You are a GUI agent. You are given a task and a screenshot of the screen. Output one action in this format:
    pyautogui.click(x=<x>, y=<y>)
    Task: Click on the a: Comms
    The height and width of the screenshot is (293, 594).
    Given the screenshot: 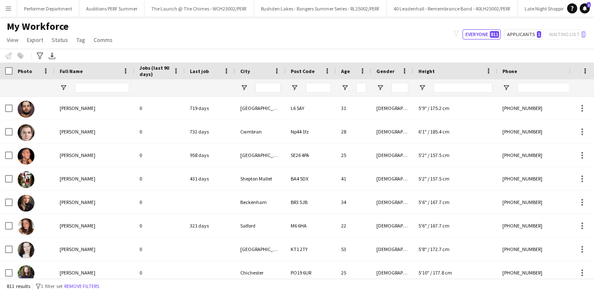 What is the action you would take?
    pyautogui.click(x=103, y=40)
    